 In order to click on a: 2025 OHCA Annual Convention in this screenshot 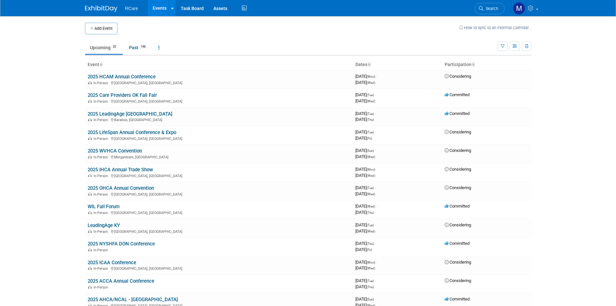, I will do `click(121, 188)`.